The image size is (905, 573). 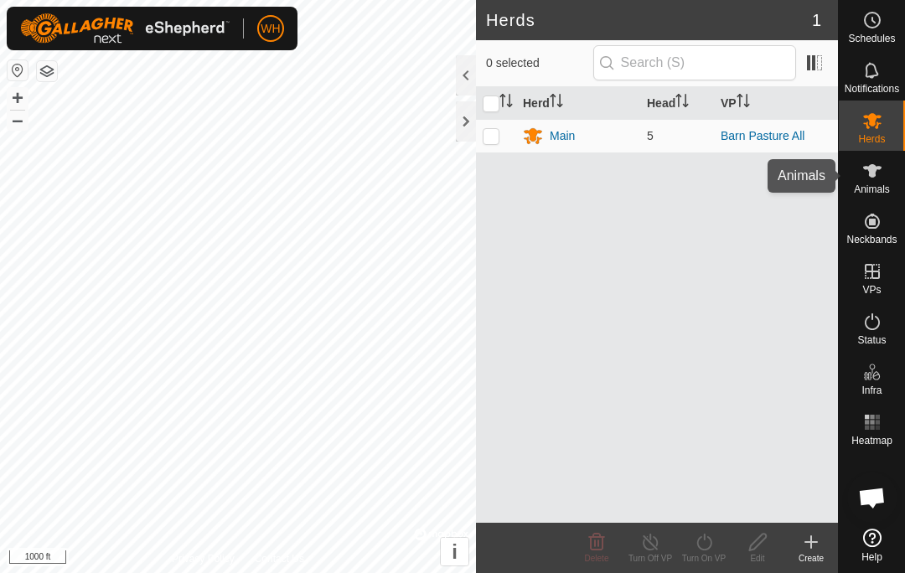 I want to click on img: Gallagher Logo, so click(x=125, y=28).